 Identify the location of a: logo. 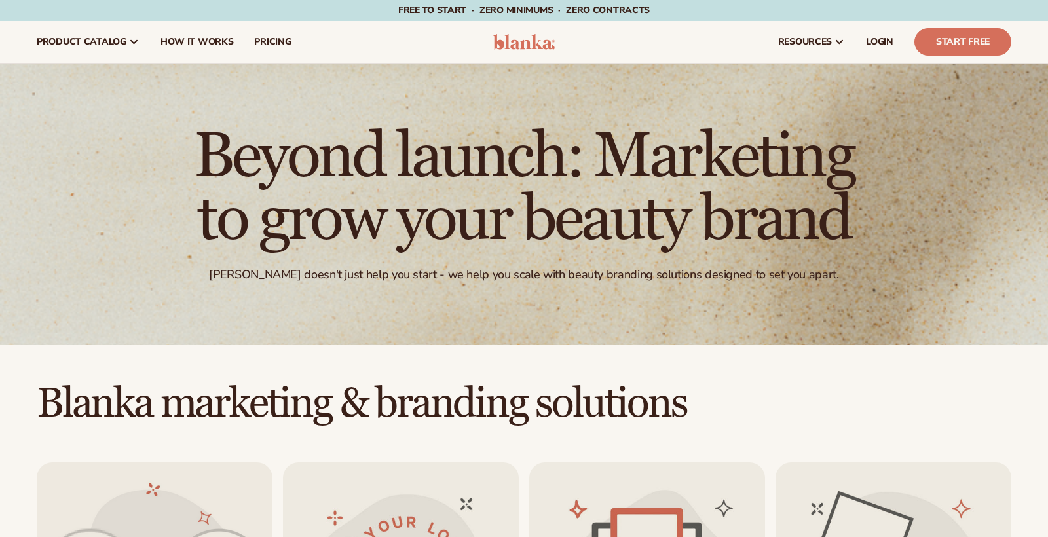
(524, 42).